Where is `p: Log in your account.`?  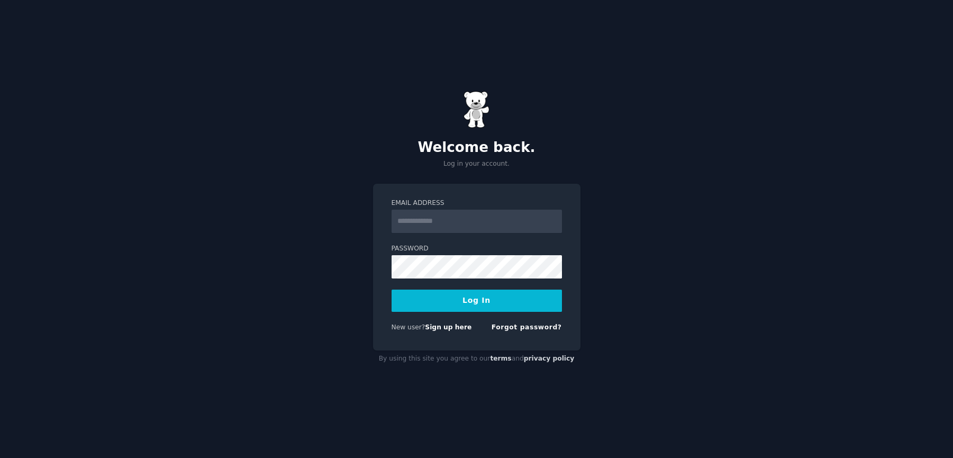 p: Log in your account. is located at coordinates (477, 164).